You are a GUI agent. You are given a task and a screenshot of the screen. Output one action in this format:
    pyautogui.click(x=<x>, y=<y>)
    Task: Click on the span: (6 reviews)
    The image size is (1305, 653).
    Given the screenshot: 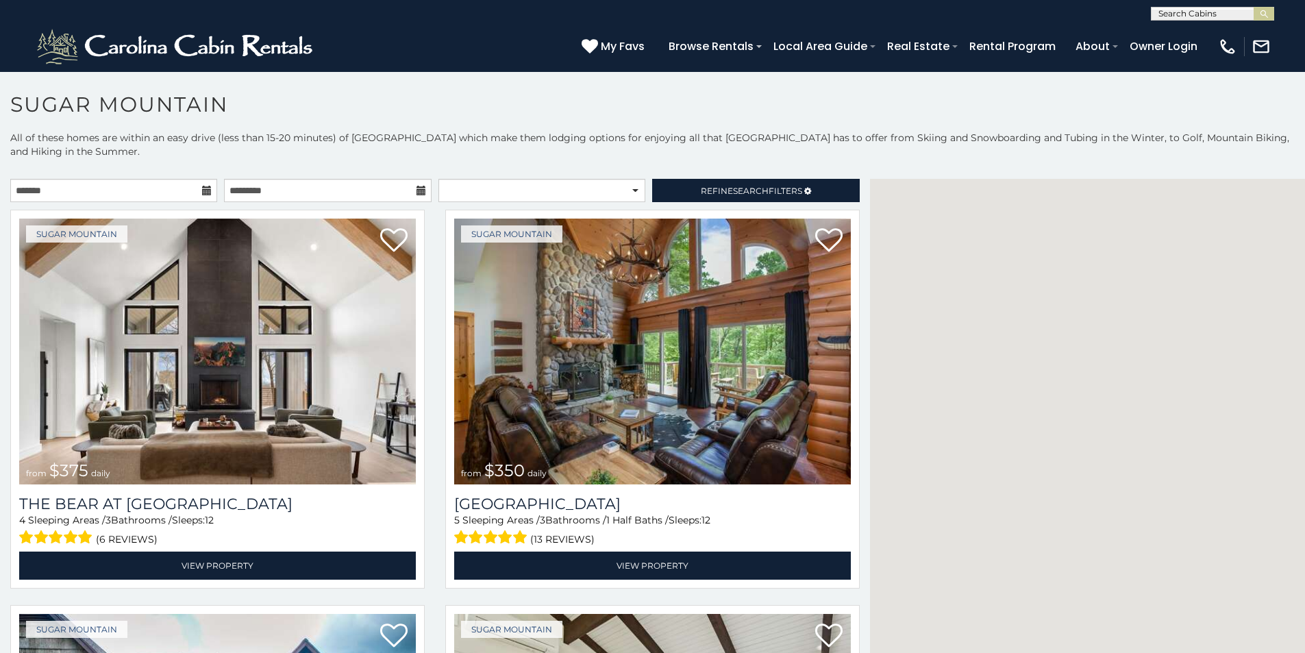 What is the action you would take?
    pyautogui.click(x=127, y=539)
    